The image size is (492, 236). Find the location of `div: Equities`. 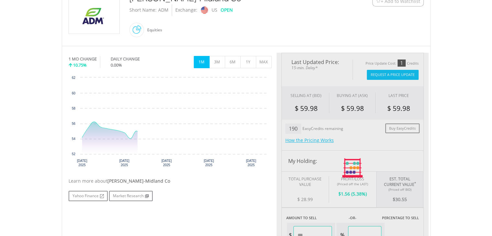

div: Equities is located at coordinates (153, 30).